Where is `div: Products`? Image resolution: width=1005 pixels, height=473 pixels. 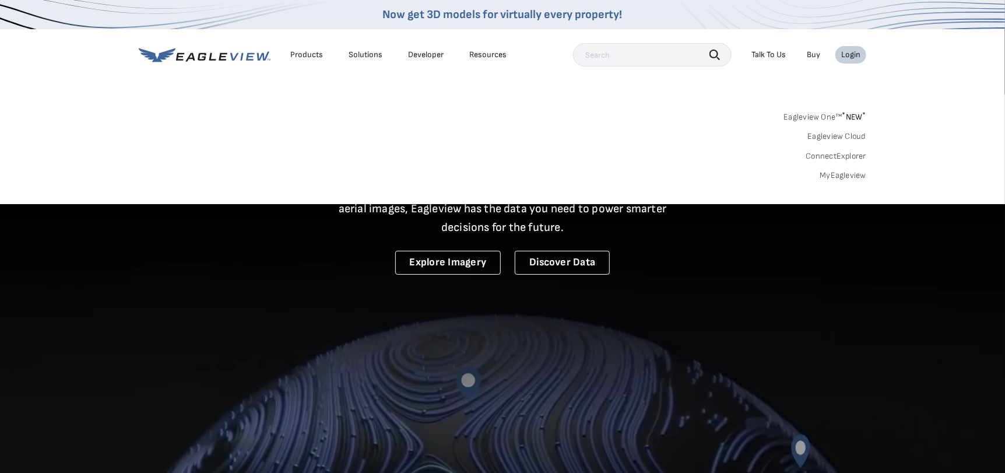 div: Products is located at coordinates (306, 55).